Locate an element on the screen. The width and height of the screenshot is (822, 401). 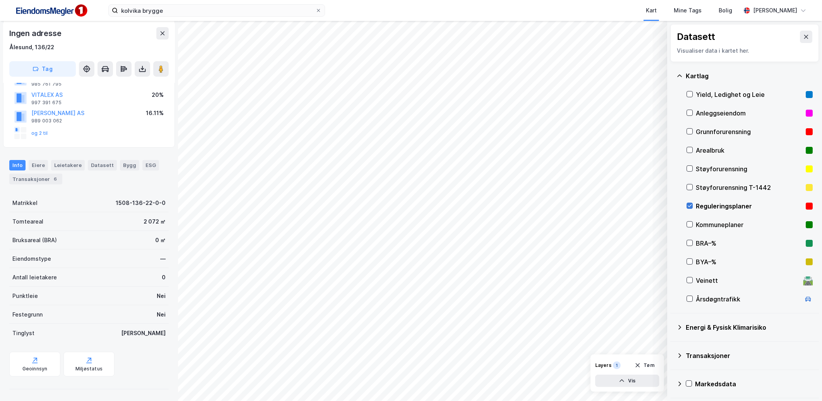
div: 1 is located at coordinates (617, 365).